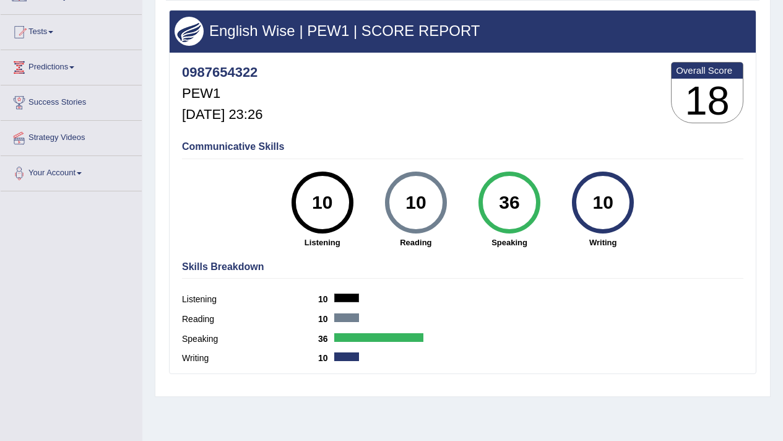 The width and height of the screenshot is (783, 441). I want to click on strong: Speaking, so click(509, 242).